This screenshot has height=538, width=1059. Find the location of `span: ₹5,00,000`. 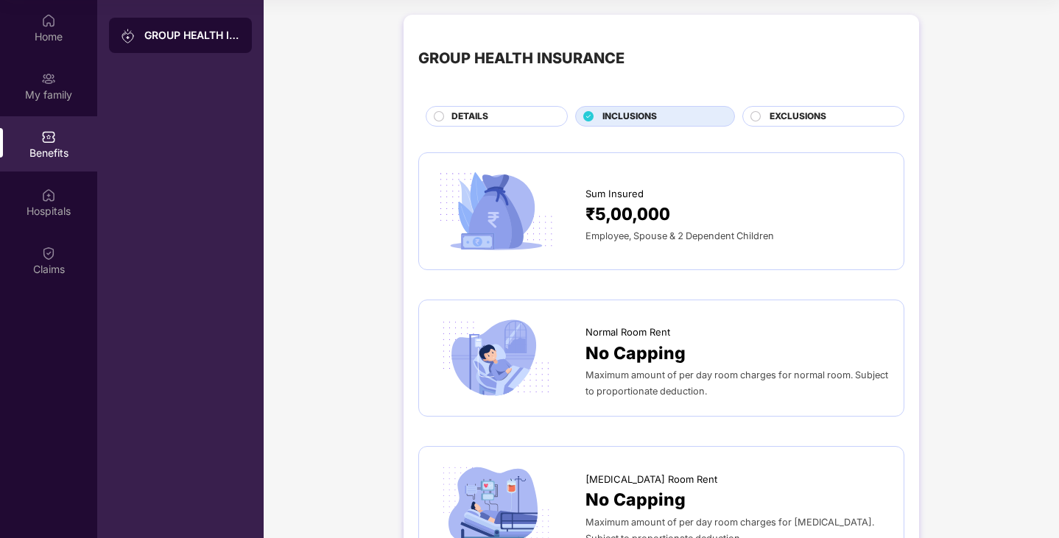

span: ₹5,00,000 is located at coordinates (627, 214).